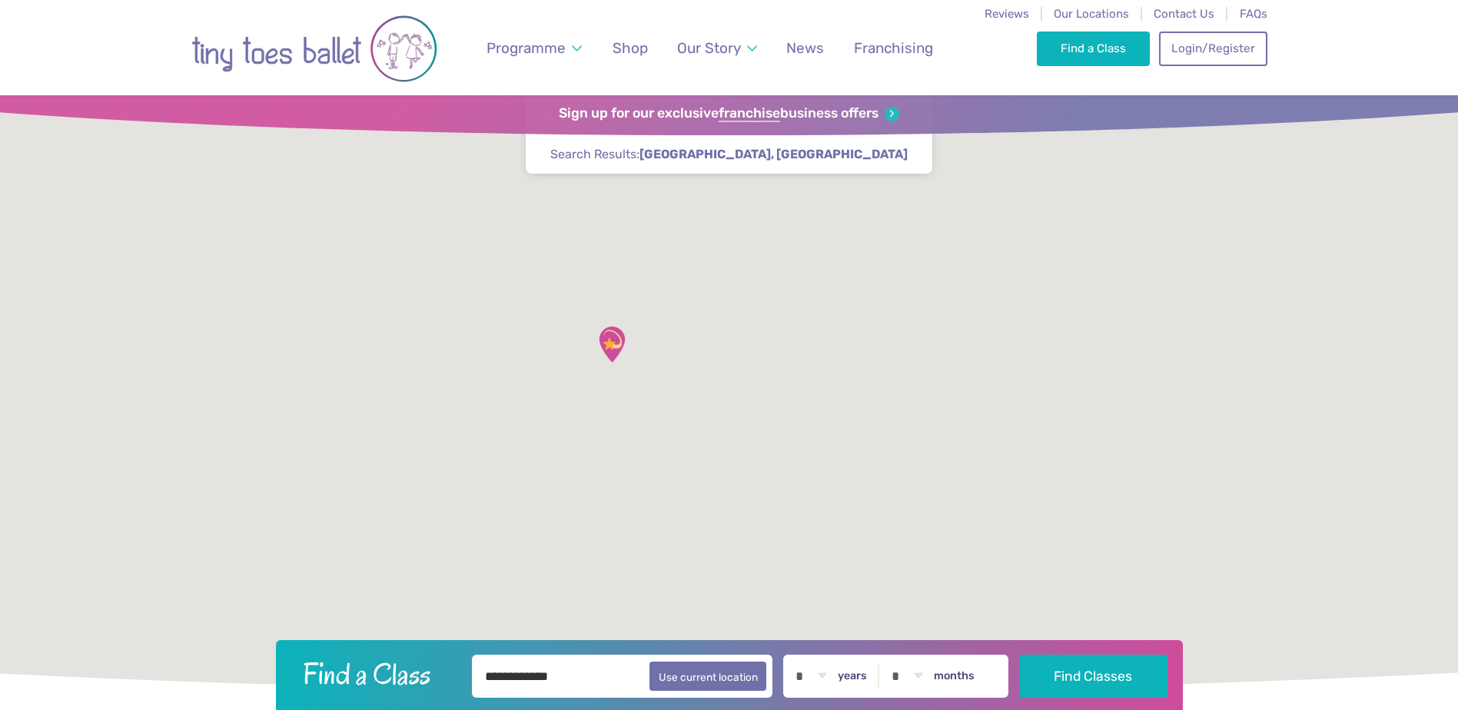 This screenshot has width=1458, height=710. I want to click on h2: Find a Class, so click(376, 674).